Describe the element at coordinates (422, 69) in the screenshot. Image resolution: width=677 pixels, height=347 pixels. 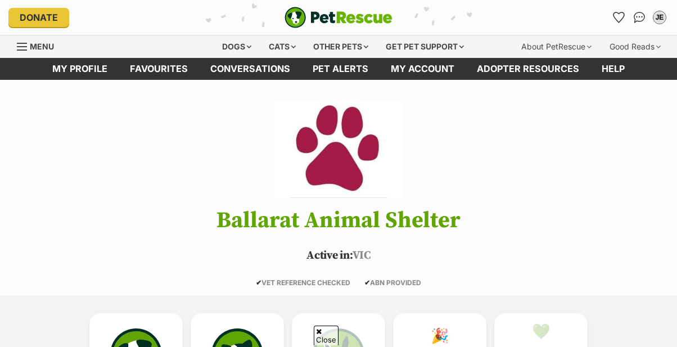
I see `a: My account` at that location.